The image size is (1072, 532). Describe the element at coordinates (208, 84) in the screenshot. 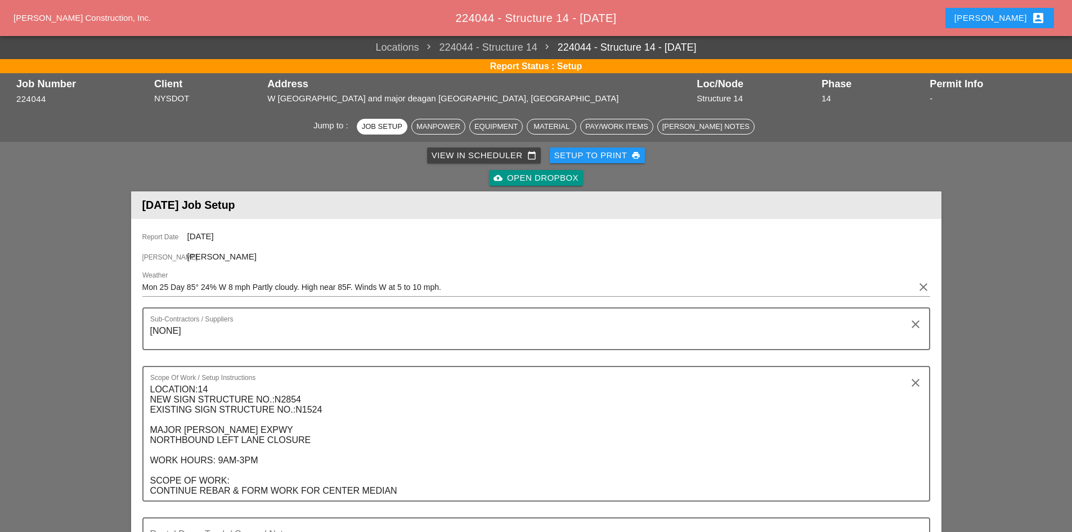

I see `div: Client` at that location.